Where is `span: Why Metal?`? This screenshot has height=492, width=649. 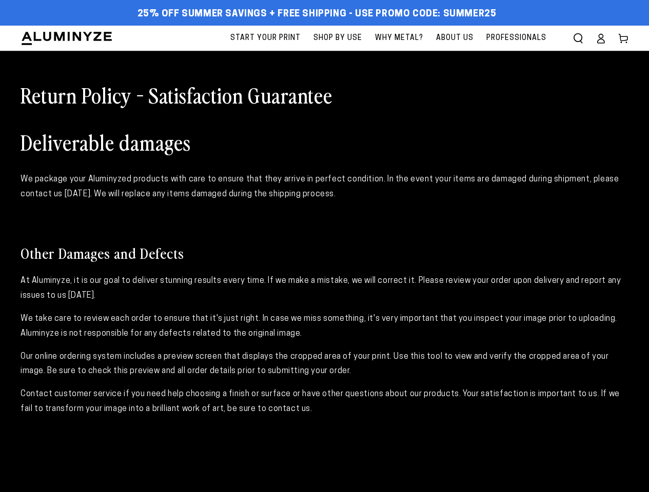
span: Why Metal? is located at coordinates (399, 38).